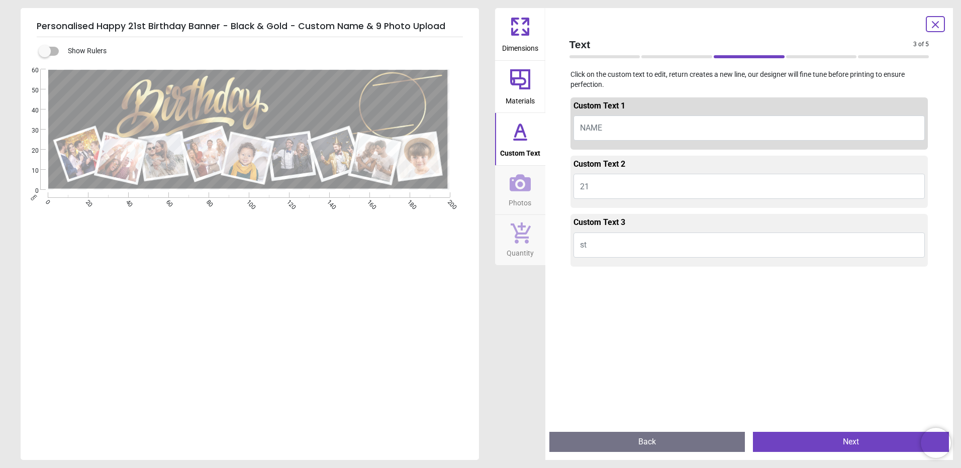 This screenshot has width=961, height=468. Describe the element at coordinates (749, 245) in the screenshot. I see `button: st` at that location.